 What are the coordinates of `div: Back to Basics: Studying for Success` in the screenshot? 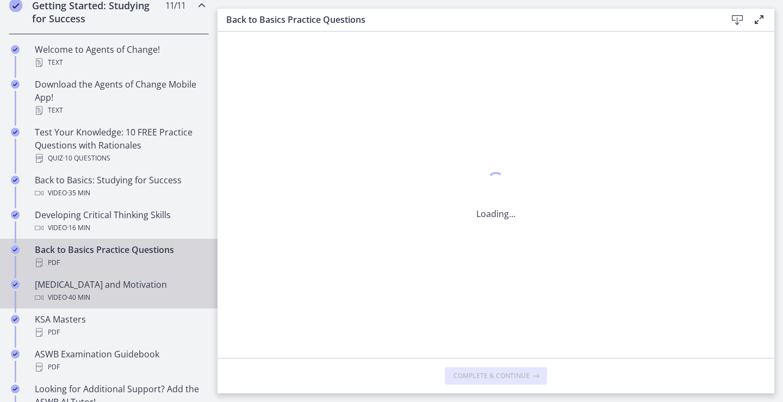 It's located at (120, 187).